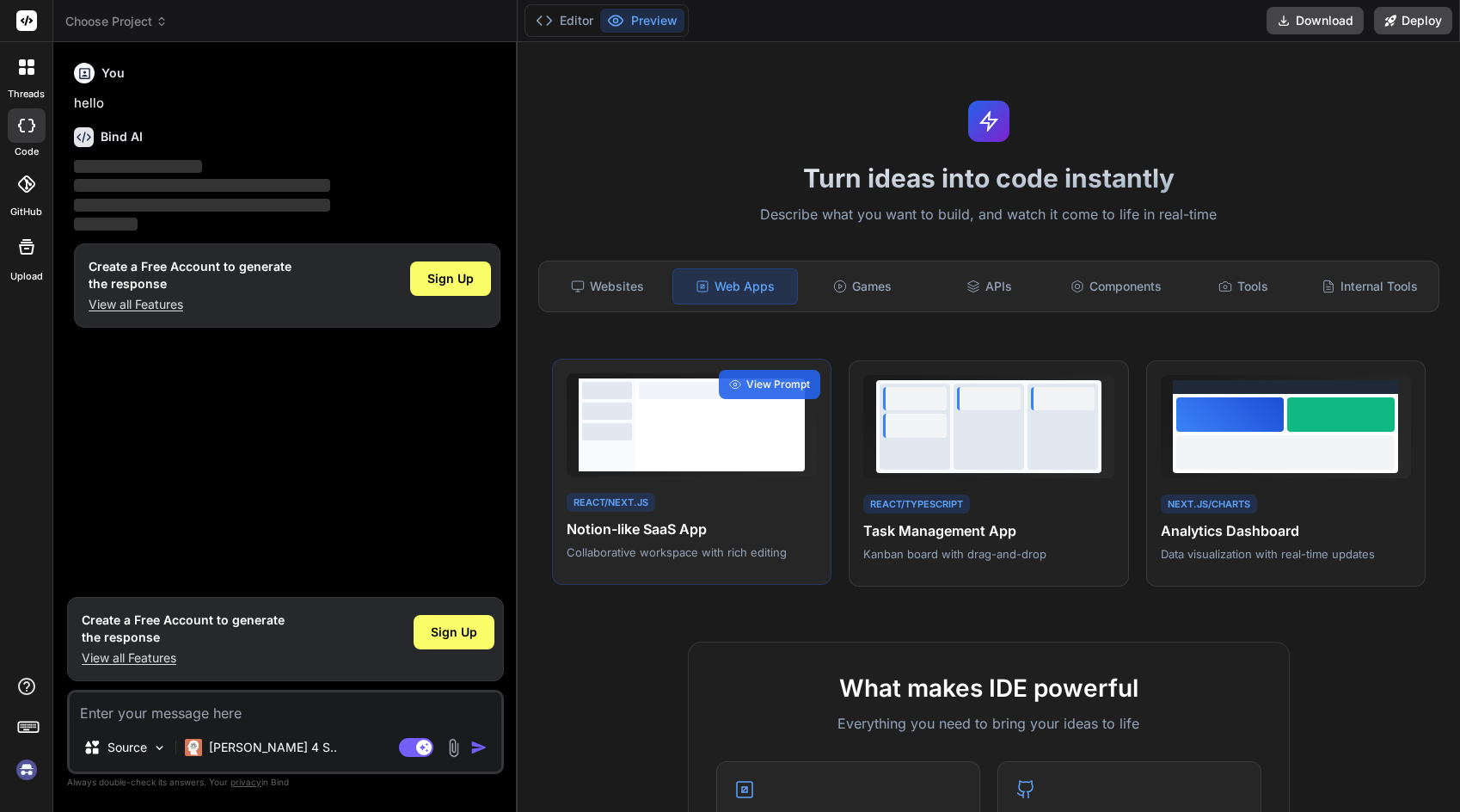 This screenshot has height=812, width=1460. What do you see at coordinates (26, 212) in the screenshot?
I see `label: GitHub` at bounding box center [26, 212].